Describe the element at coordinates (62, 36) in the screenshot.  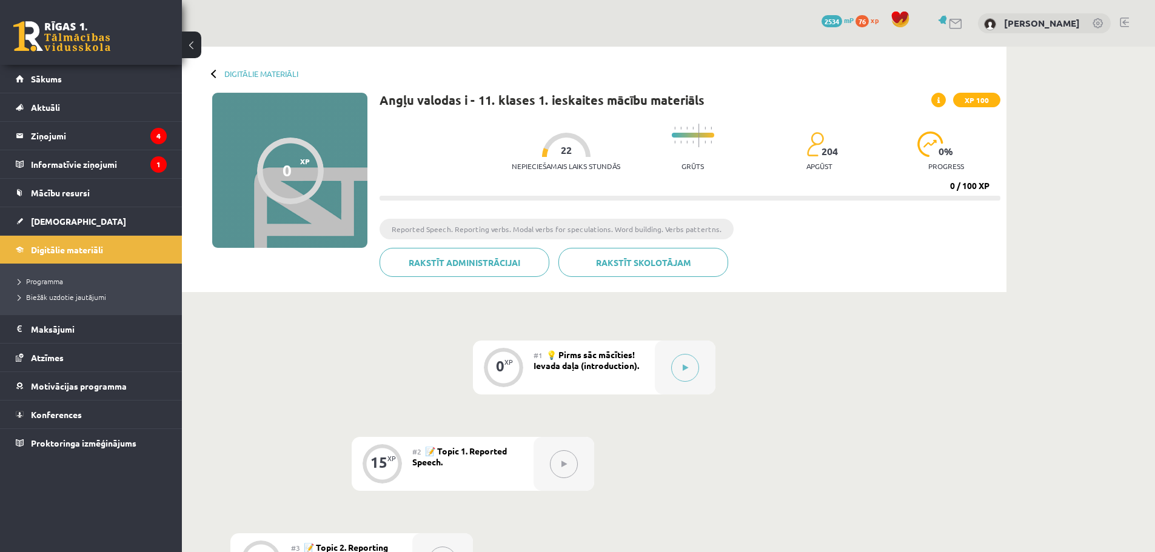
I see `a: Rīgas 1. Tālmācības vidusskola` at that location.